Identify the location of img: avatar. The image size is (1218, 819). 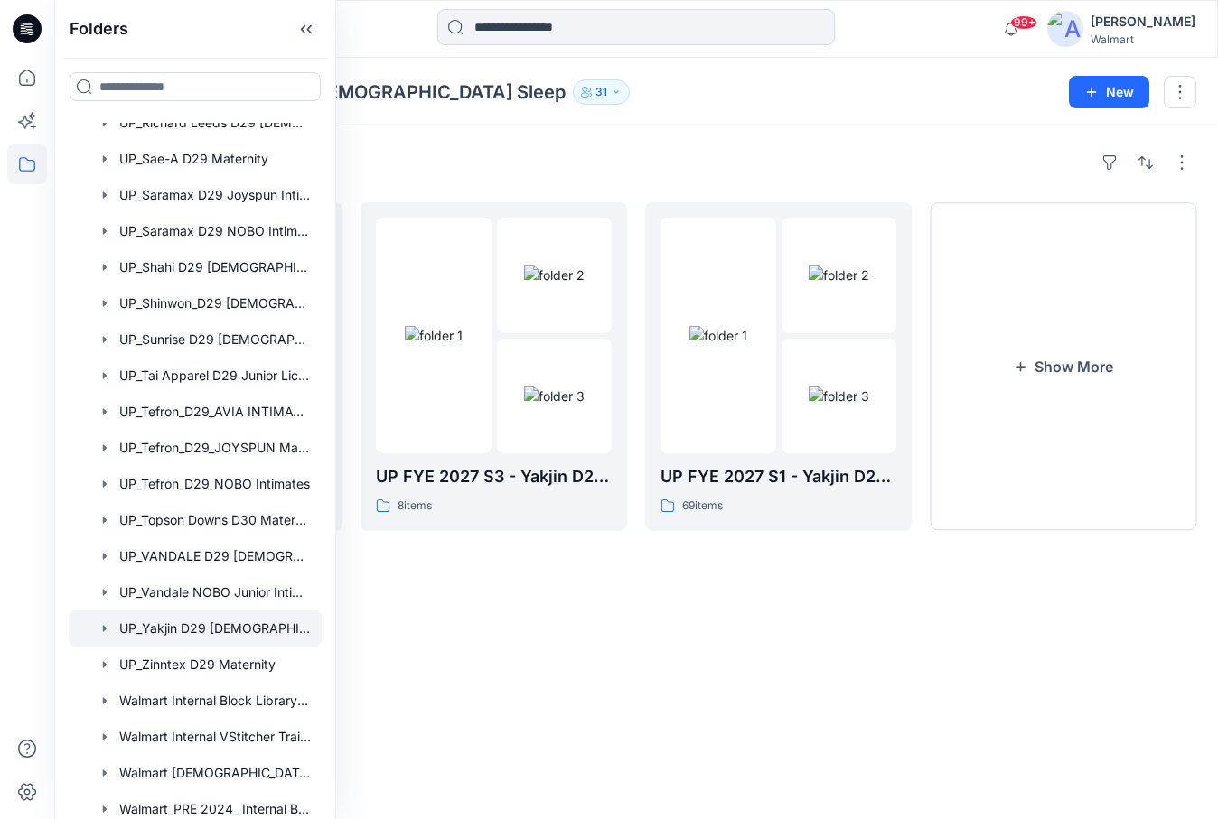
(1065, 29).